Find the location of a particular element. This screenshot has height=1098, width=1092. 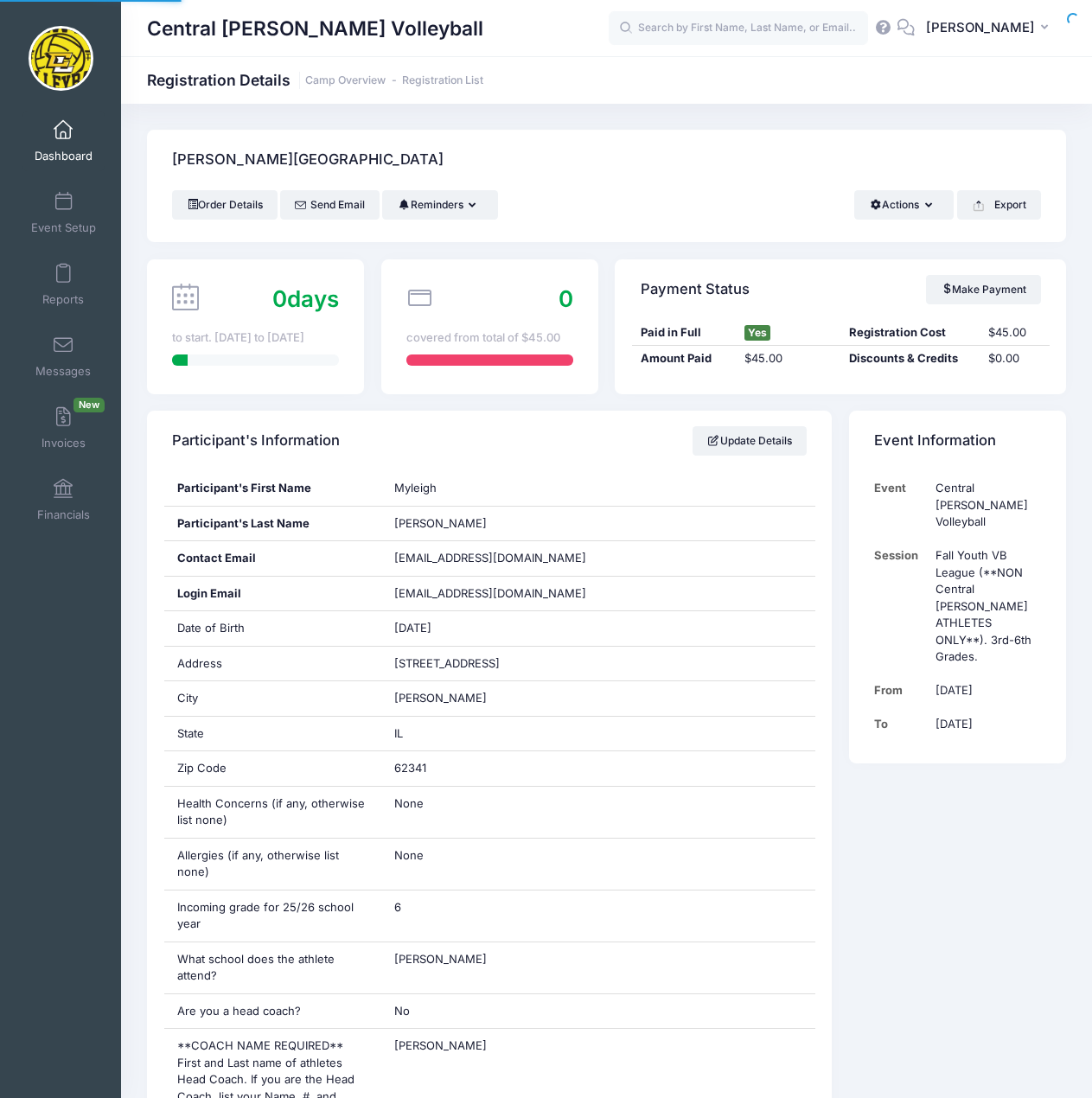

div: days is located at coordinates (305, 298).